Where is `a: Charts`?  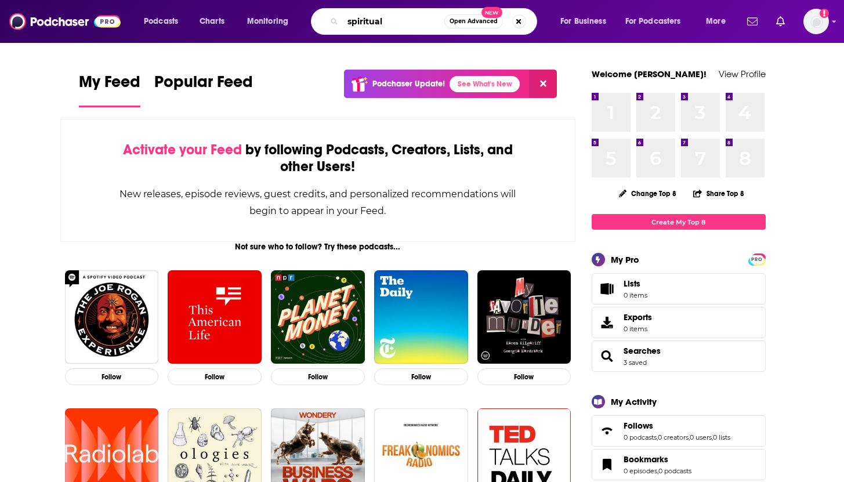 a: Charts is located at coordinates (212, 21).